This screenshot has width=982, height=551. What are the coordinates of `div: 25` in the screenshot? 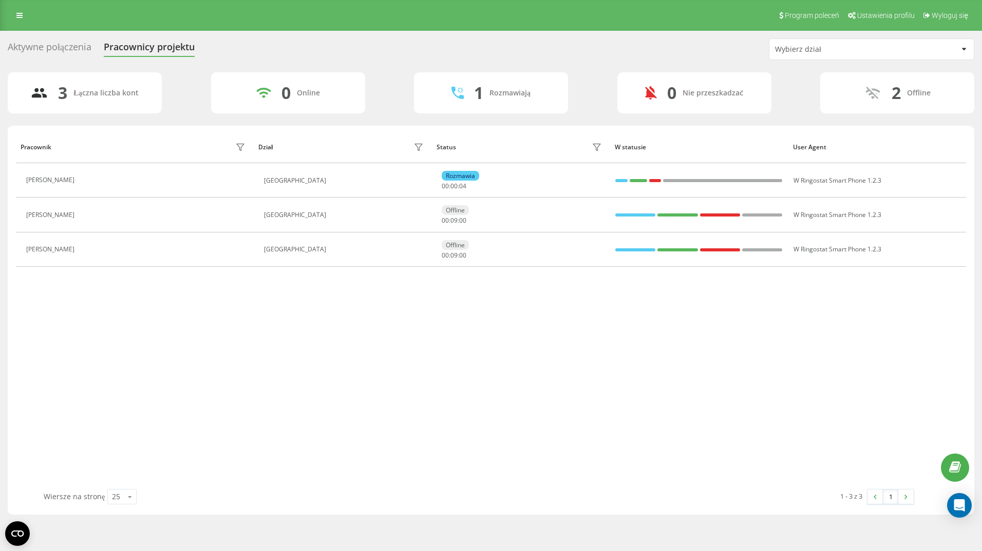 It's located at (116, 497).